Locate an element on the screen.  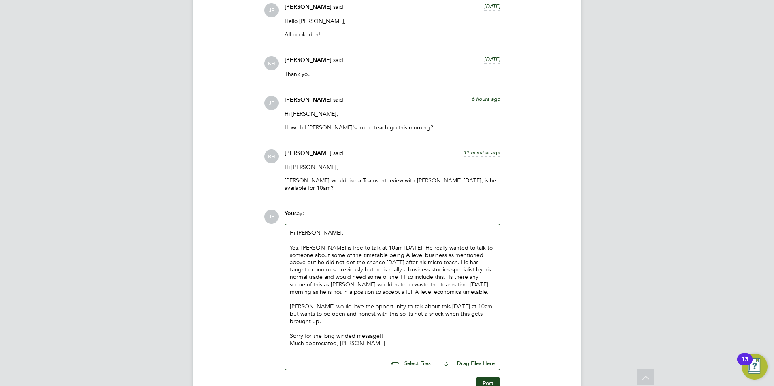
div: Sorry for the long winded message!! is located at coordinates (392, 336).